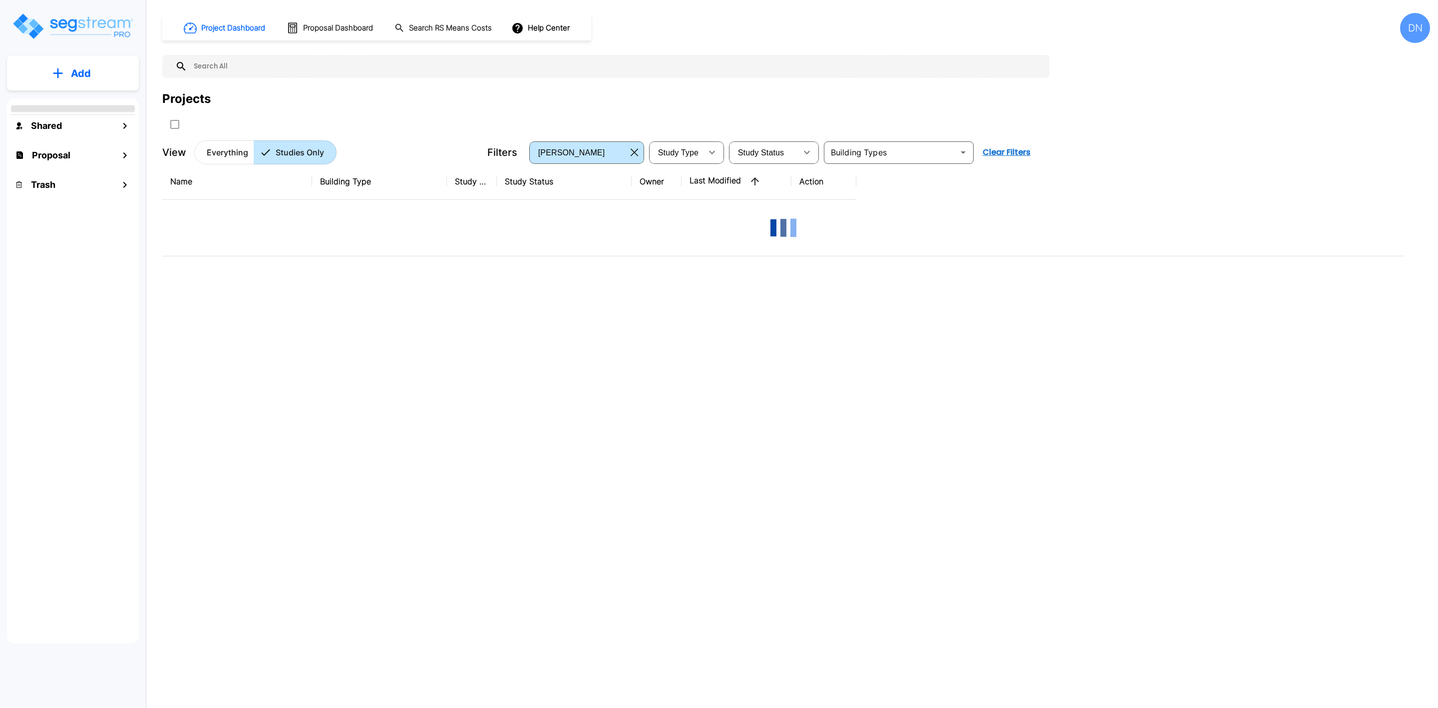 The height and width of the screenshot is (708, 1438). What do you see at coordinates (51, 155) in the screenshot?
I see `h1: Proposal` at bounding box center [51, 155].